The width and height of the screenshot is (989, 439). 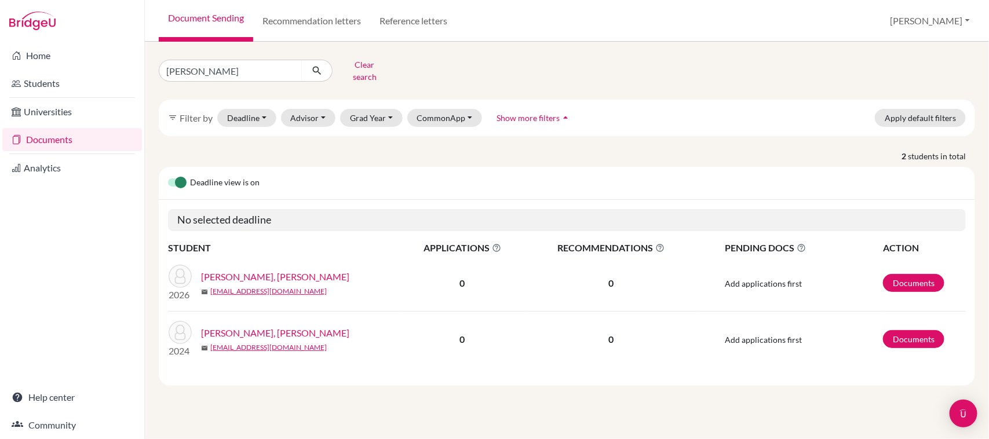 What do you see at coordinates (308, 118) in the screenshot?
I see `button: Advisor` at bounding box center [308, 118].